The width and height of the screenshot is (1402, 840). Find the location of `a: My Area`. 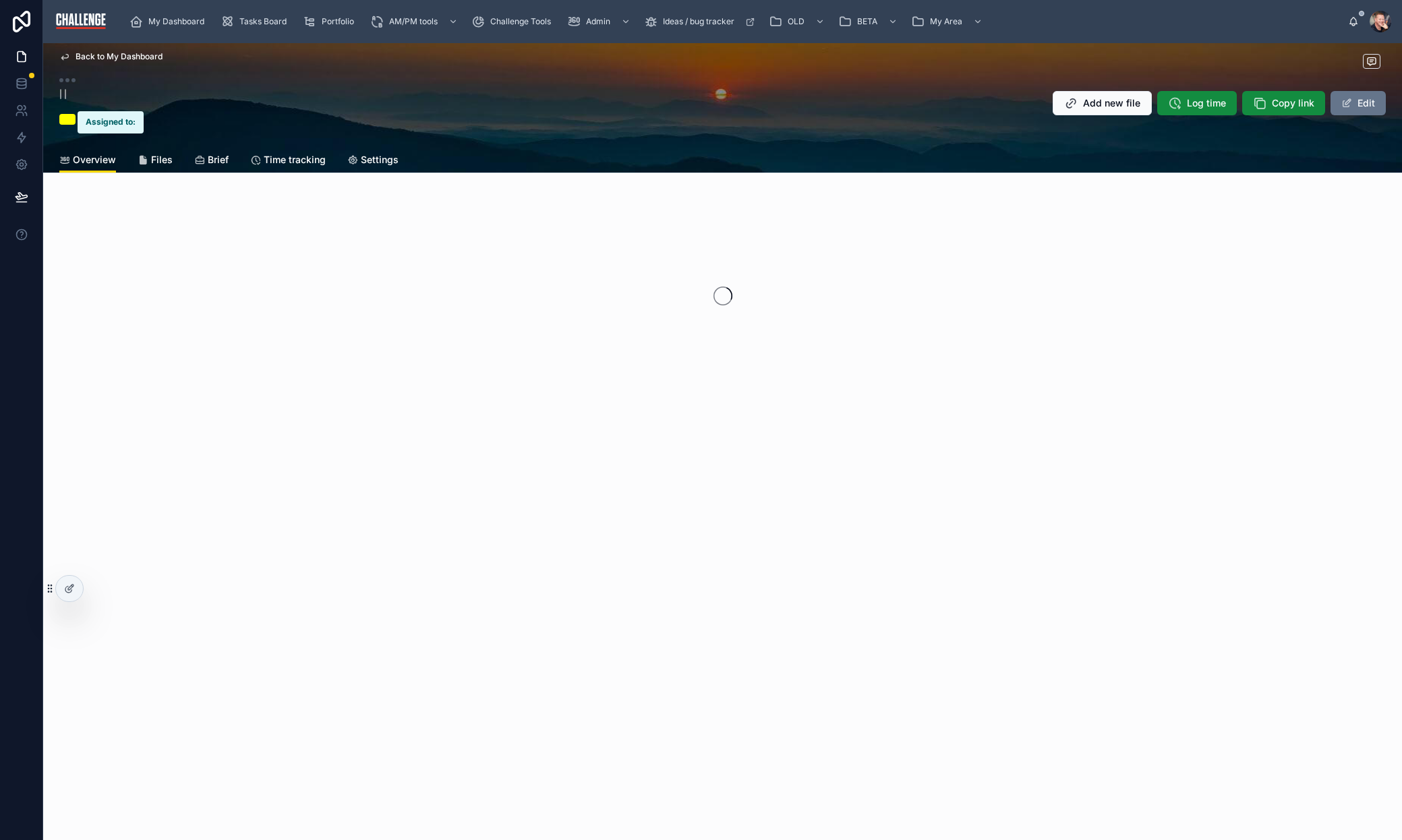

a: My Area is located at coordinates (948, 22).